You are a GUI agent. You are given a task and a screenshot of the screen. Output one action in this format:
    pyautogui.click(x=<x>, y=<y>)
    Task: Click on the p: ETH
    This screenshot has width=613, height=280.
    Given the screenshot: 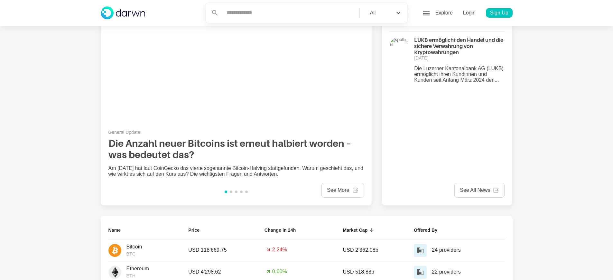 What is the action you would take?
    pyautogui.click(x=138, y=276)
    